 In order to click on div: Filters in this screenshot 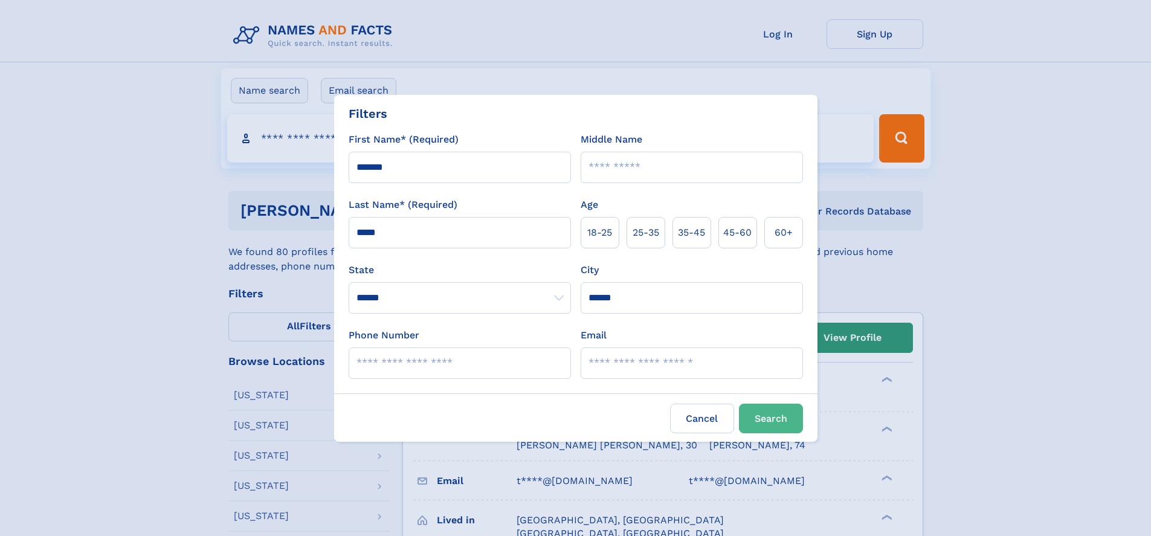, I will do `click(368, 114)`.